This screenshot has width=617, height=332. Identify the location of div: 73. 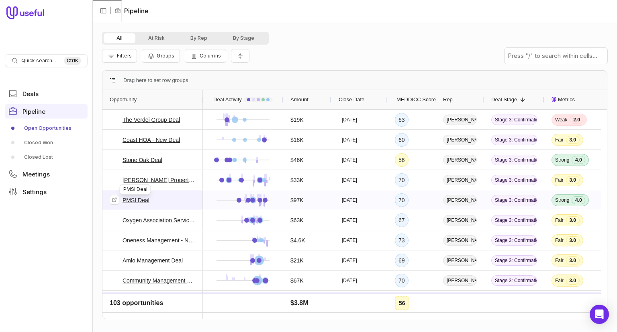
(402, 240).